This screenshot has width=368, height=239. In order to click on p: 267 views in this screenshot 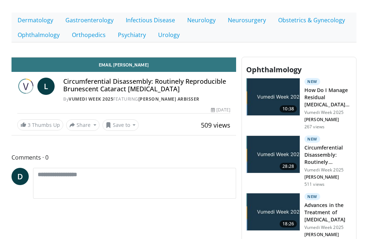, I will do `click(315, 127)`.